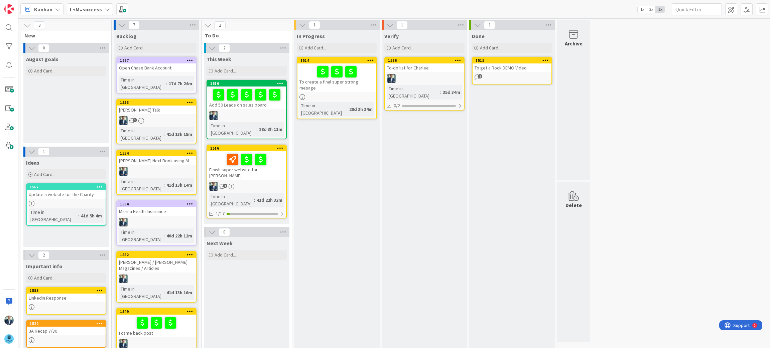  I want to click on span: In Progress, so click(311, 36).